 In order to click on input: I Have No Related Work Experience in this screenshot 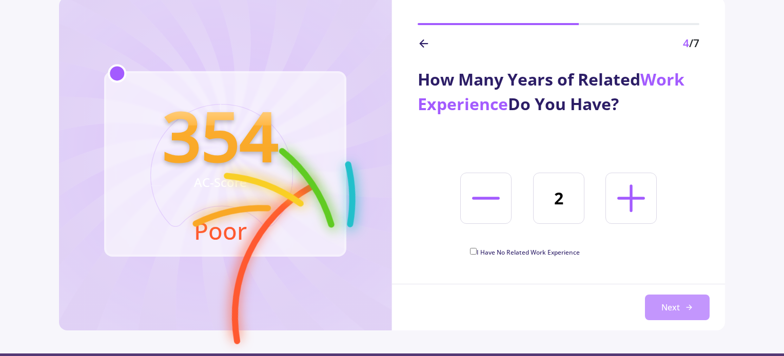, I will do `click(473, 251)`.